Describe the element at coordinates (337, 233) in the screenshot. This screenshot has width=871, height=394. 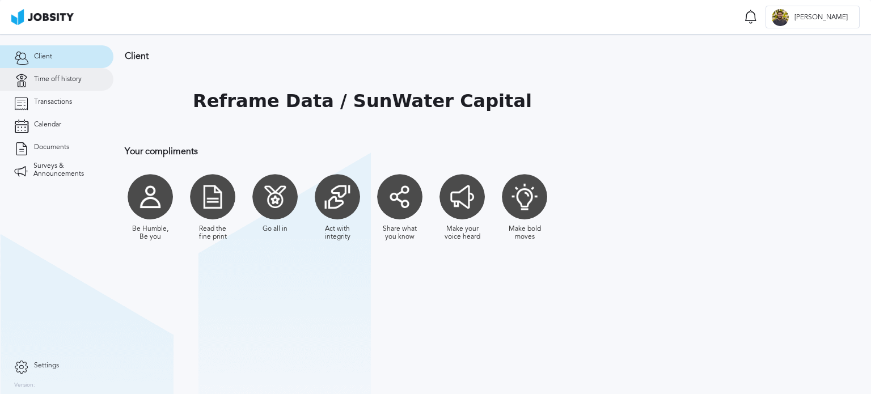
I see `div: Act with integrity` at that location.